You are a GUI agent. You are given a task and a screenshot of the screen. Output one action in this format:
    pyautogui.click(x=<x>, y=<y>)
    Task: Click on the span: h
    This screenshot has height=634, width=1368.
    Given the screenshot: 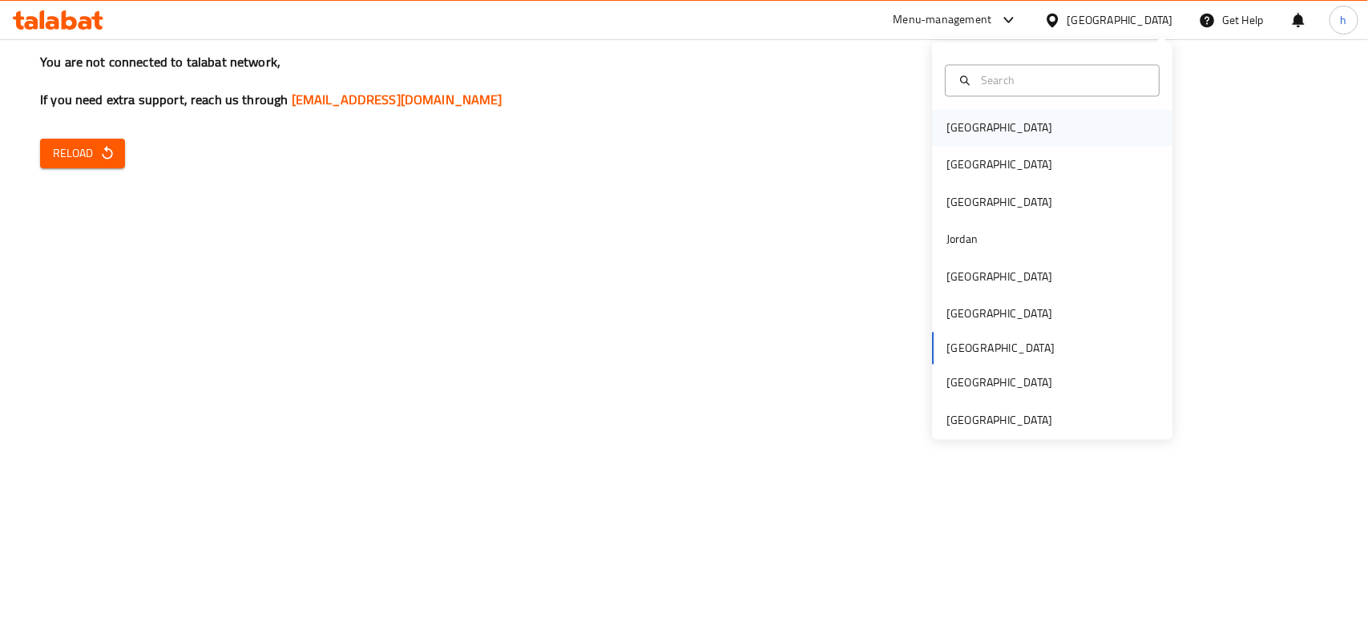 What is the action you would take?
    pyautogui.click(x=1344, y=20)
    